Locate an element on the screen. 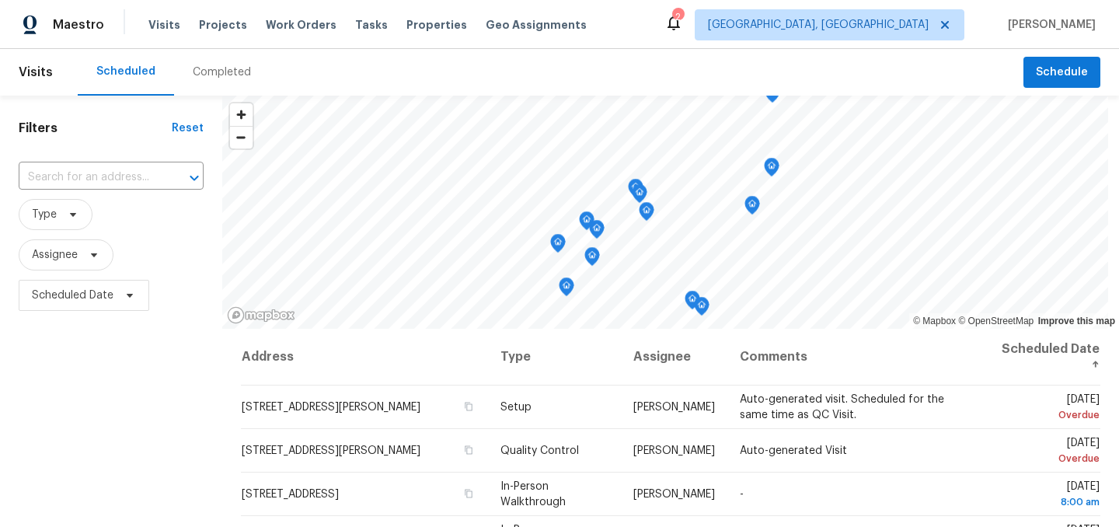  span: Zoom out is located at coordinates (241, 137).